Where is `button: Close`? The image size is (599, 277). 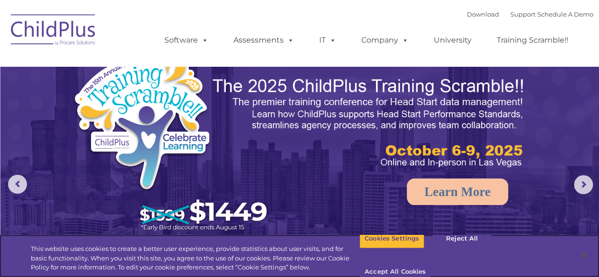 button: Close is located at coordinates (584, 255).